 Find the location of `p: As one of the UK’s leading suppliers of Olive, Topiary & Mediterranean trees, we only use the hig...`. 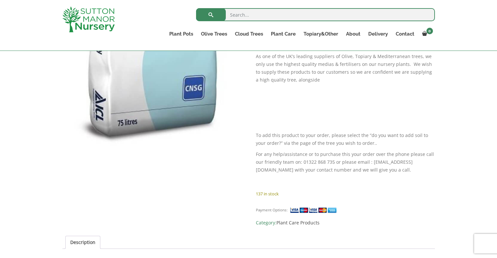

p: As one of the UK’s leading suppliers of Olive, Topiary & Mediterranean trees, we only use the hig... is located at coordinates (345, 68).